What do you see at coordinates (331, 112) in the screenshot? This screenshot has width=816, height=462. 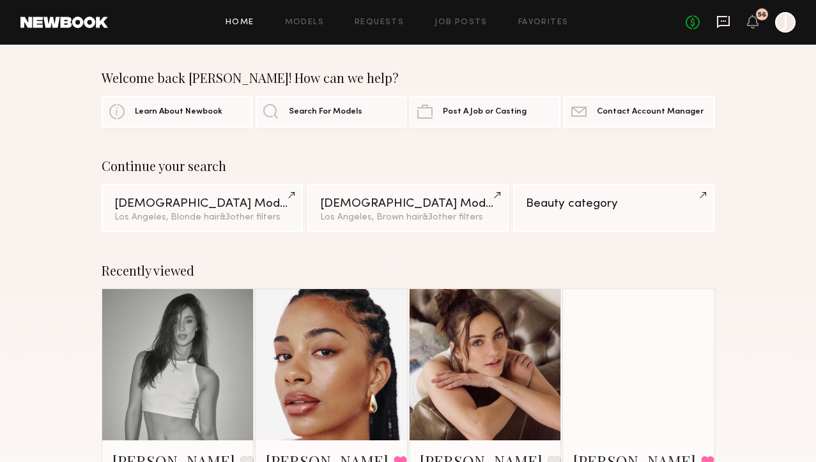 I see `a: Search For Models` at bounding box center [331, 112].